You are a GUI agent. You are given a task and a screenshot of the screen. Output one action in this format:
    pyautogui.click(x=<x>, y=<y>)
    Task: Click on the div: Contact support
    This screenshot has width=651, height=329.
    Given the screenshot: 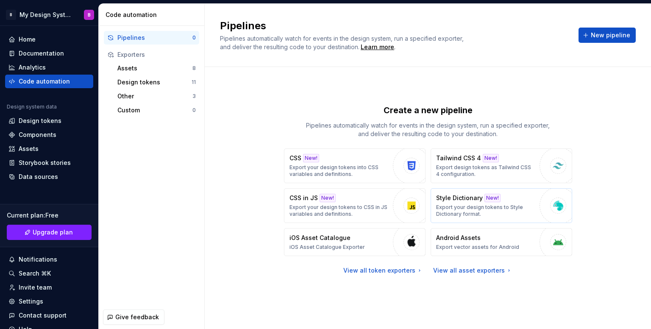 What is the action you would take?
    pyautogui.click(x=42, y=315)
    